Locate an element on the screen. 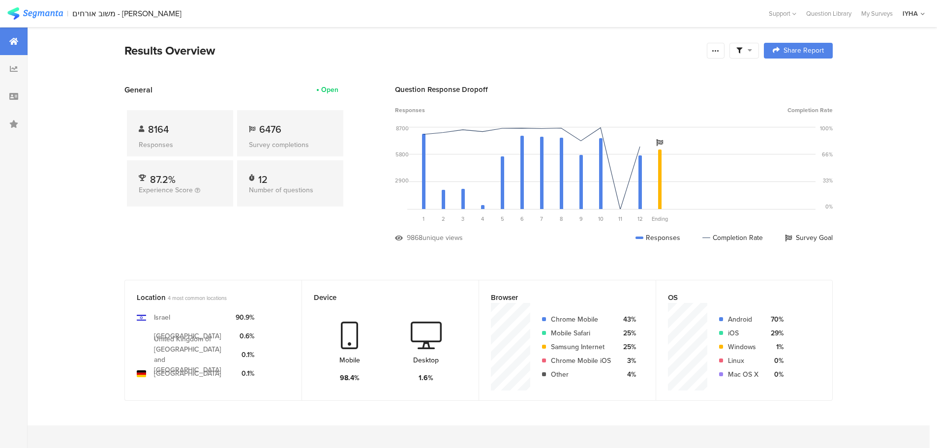 This screenshot has height=448, width=937. span: 4 most common locations is located at coordinates (197, 298).